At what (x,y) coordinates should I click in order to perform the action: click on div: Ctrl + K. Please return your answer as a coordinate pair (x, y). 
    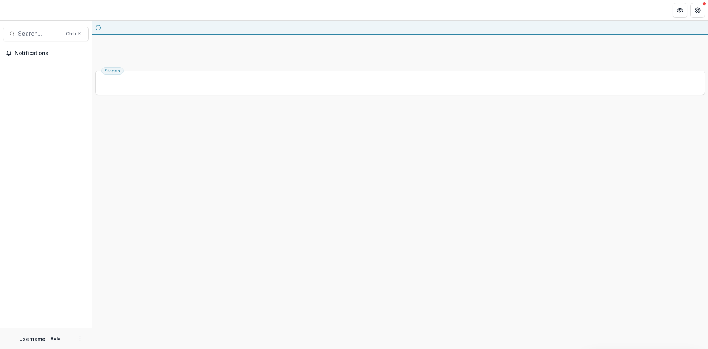
    Looking at the image, I should click on (73, 34).